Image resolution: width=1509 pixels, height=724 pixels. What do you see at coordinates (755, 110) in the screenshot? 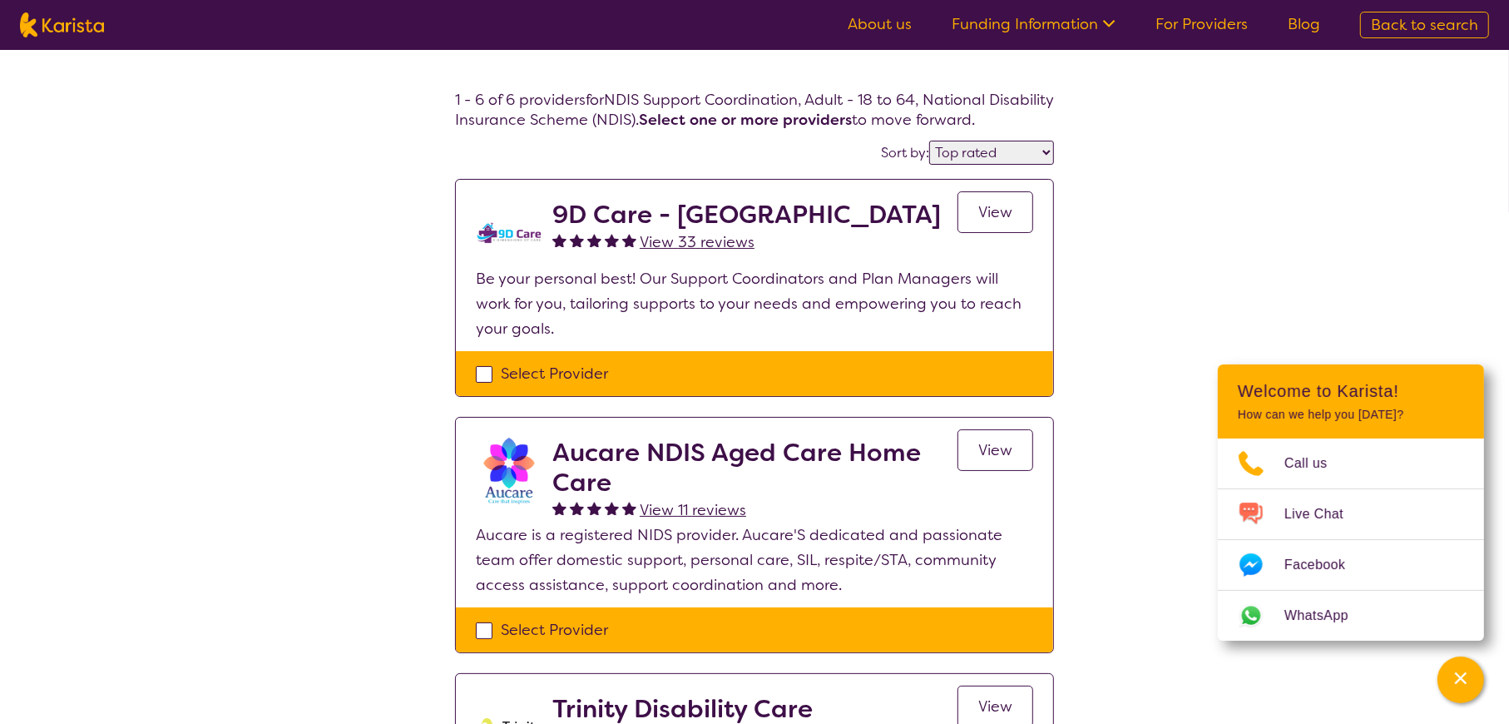
I see `h4: 1 - 6 of 6 providers for NDIS Support Coordination , Adult - 18 to 64 , National Disability Insur...` at bounding box center [755, 110].